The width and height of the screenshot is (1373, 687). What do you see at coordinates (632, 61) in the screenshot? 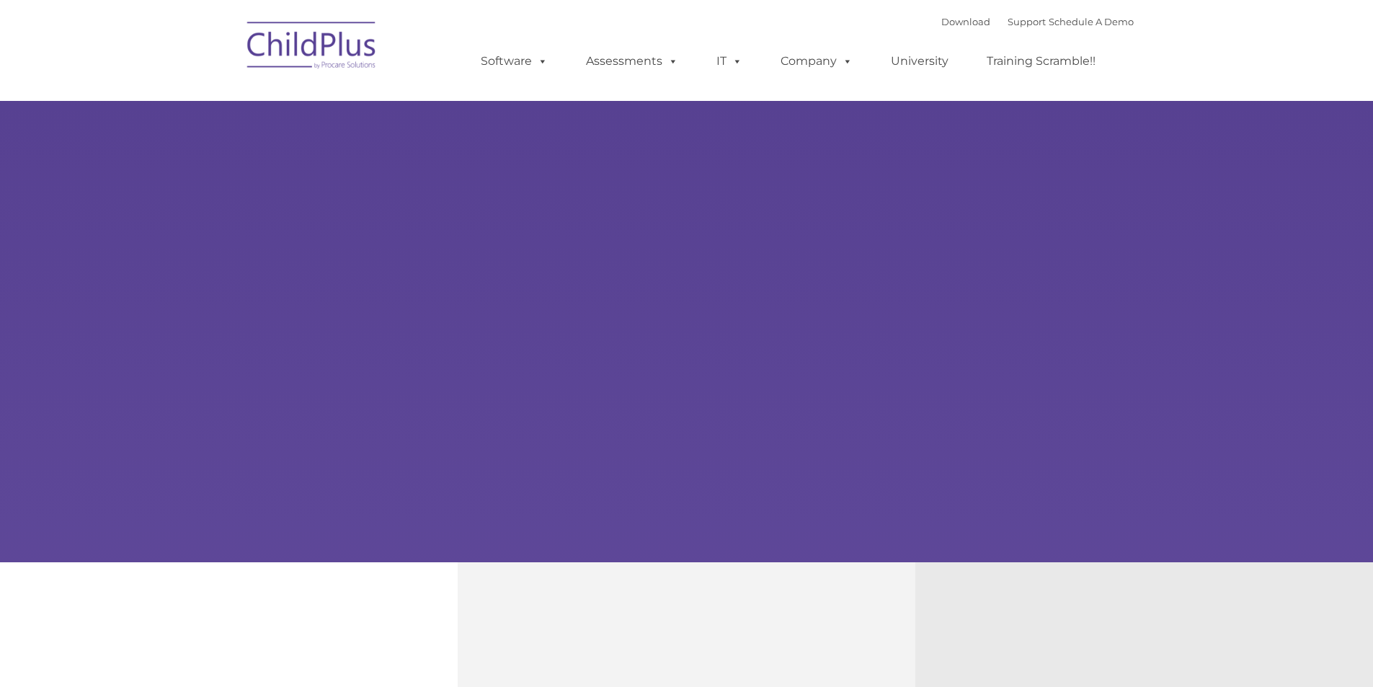
I see `a: Assessments` at bounding box center [632, 61].